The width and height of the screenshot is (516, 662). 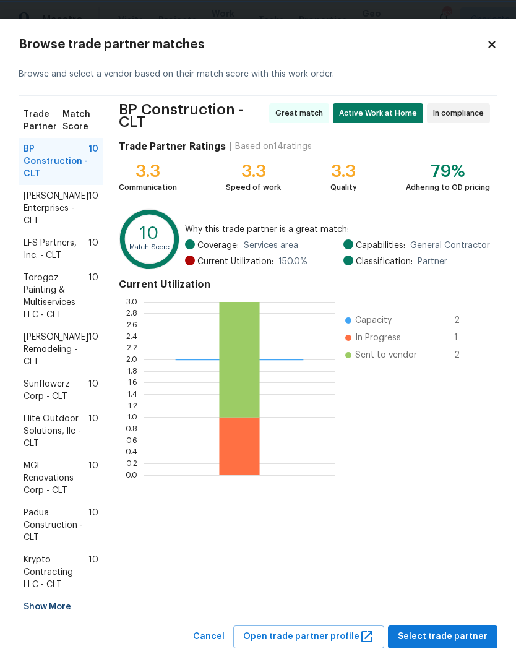 I want to click on span: Services area, so click(x=271, y=245).